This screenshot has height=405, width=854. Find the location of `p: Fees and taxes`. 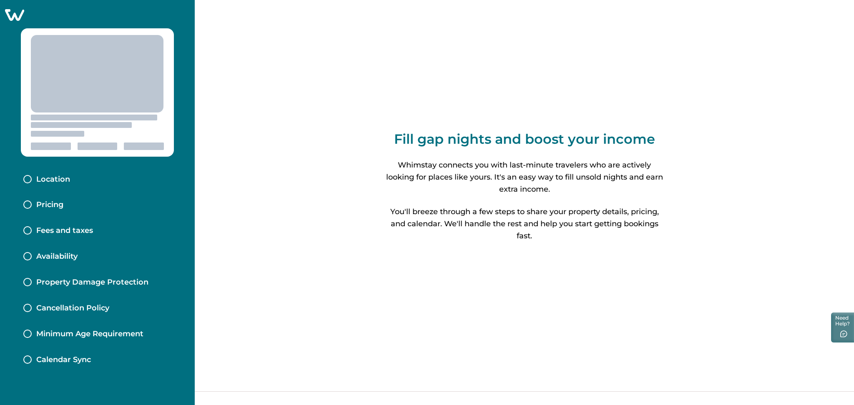

p: Fees and taxes is located at coordinates (65, 231).